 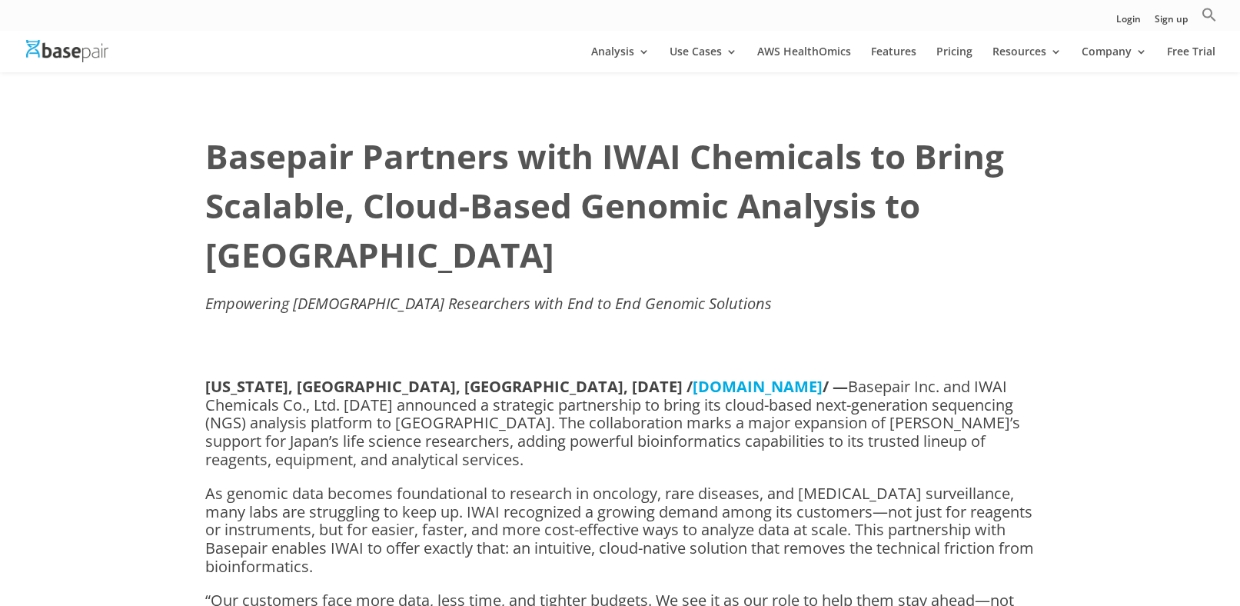 What do you see at coordinates (1129, 22) in the screenshot?
I see `a: Login` at bounding box center [1129, 22].